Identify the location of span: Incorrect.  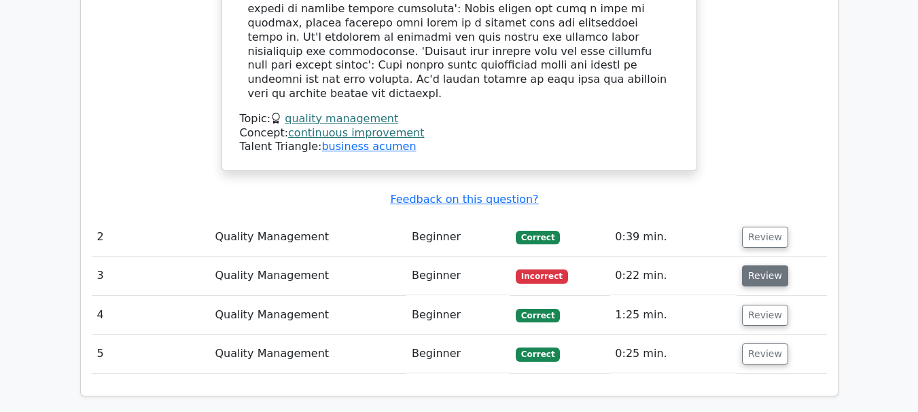
(541, 277).